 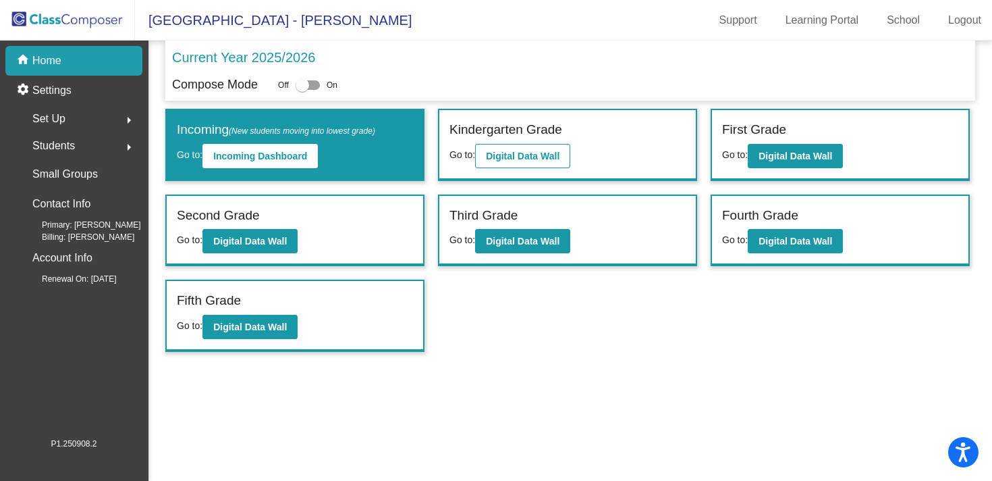 I want to click on p: Contact Info, so click(x=61, y=204).